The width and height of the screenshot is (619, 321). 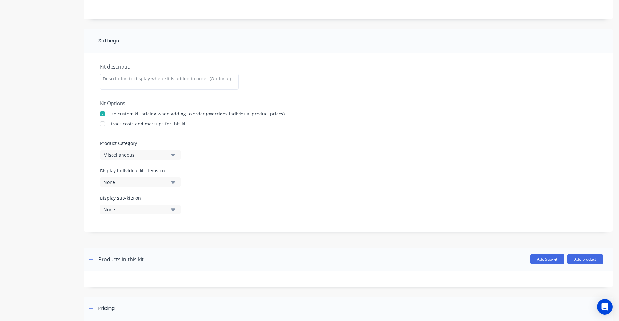 I want to click on button: Add Sub-kit, so click(x=547, y=260).